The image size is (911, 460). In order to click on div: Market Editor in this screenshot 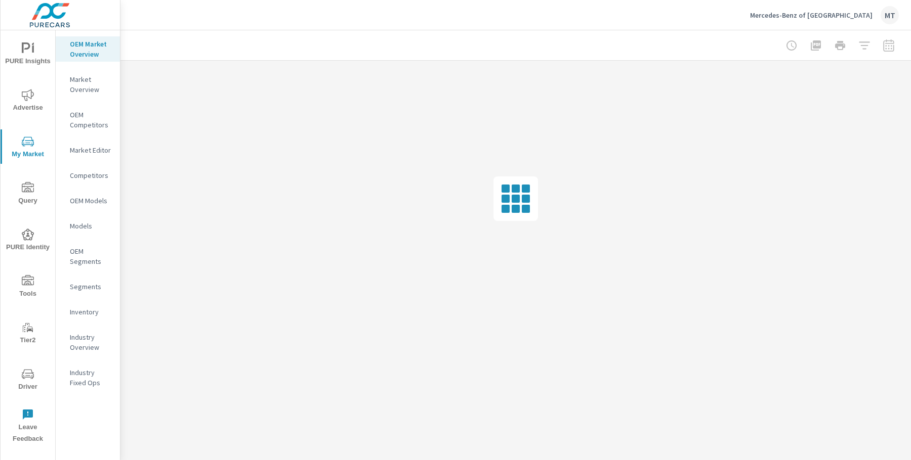, I will do `click(88, 150)`.